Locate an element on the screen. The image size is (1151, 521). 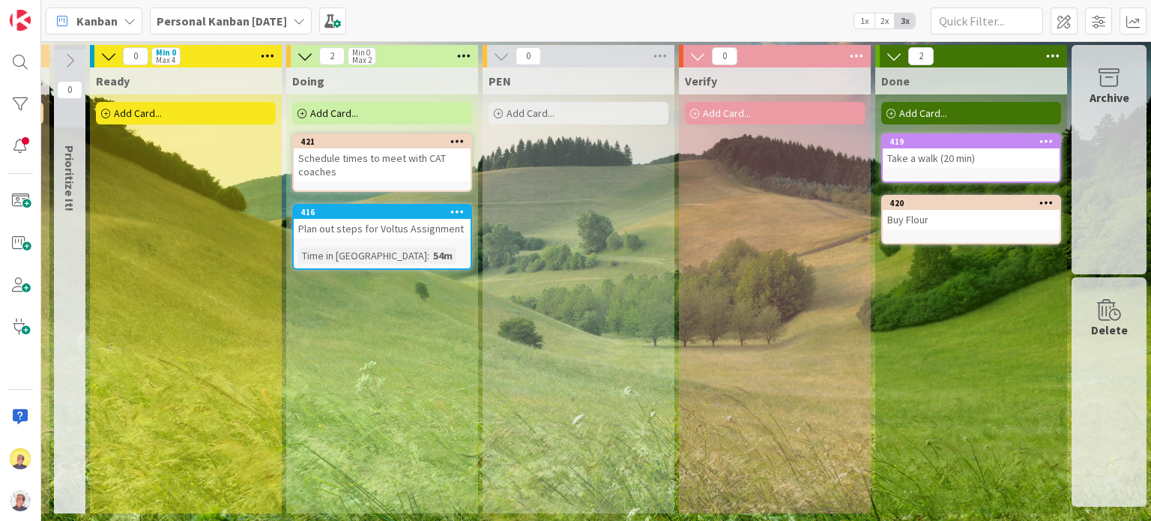
a: 419Take a walk (20 min) is located at coordinates (971, 158).